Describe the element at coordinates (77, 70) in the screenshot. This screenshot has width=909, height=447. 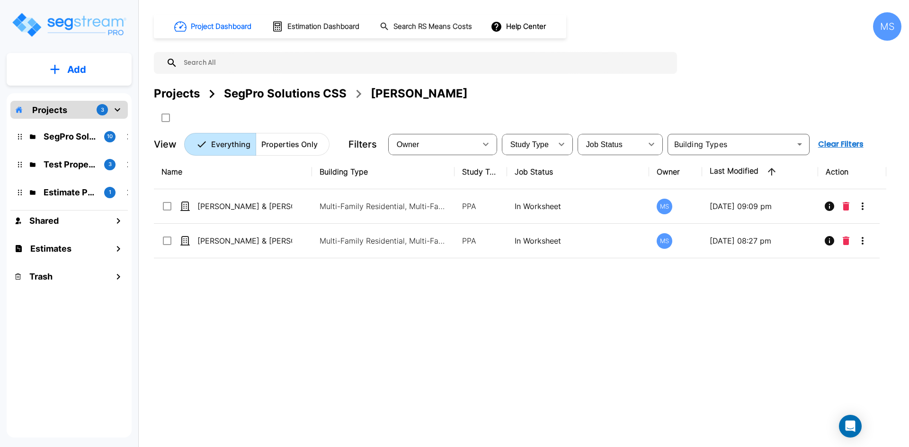
I see `p: Add` at that location.